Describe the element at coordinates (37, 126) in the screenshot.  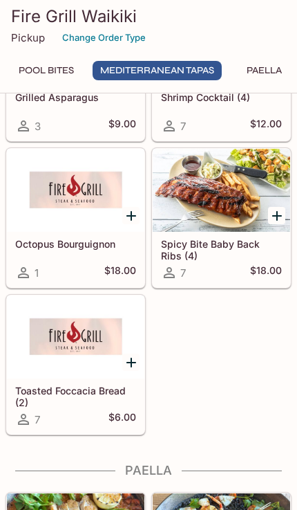
I see `span: 3` at that location.